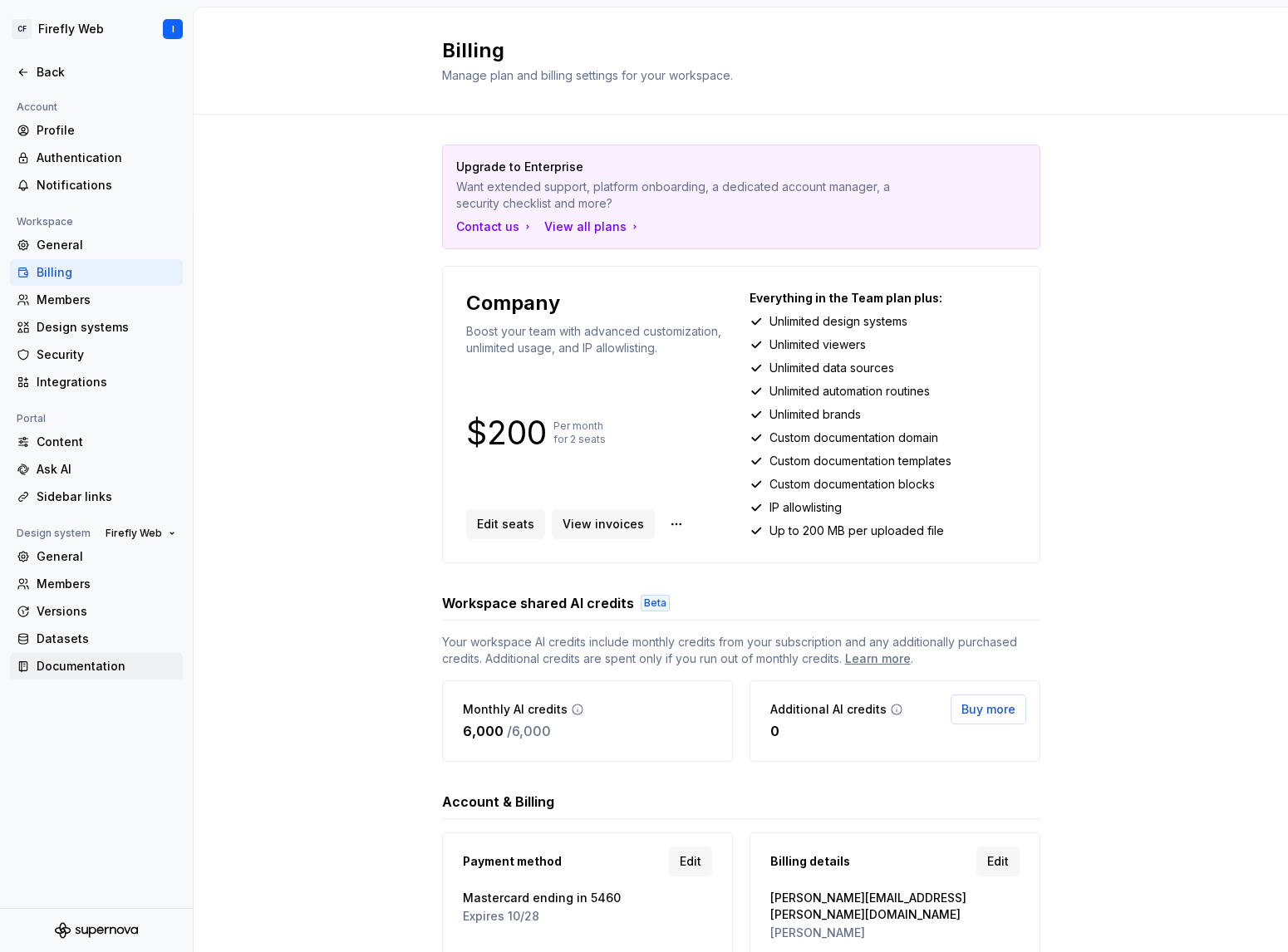 The image size is (1288, 952). I want to click on div: Beta, so click(655, 604).